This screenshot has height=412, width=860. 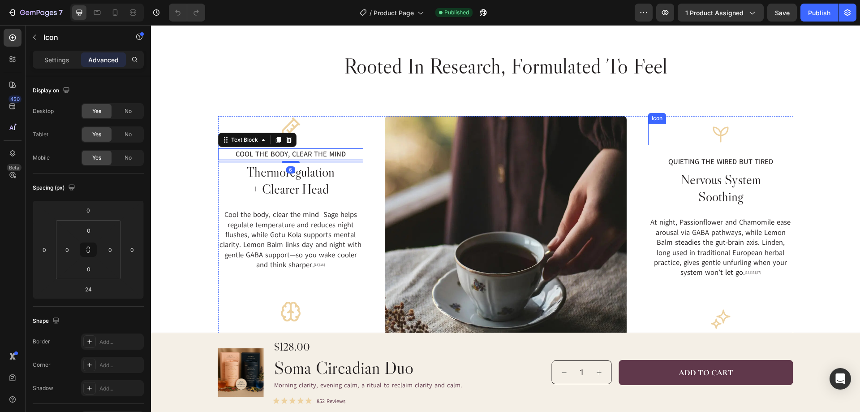 What do you see at coordinates (570, 223) in the screenshot?
I see `p: At night, Passionflower and Chamomile ease arousal via GABA pathways, while Lemon Balm steadies t...` at bounding box center [570, 223].